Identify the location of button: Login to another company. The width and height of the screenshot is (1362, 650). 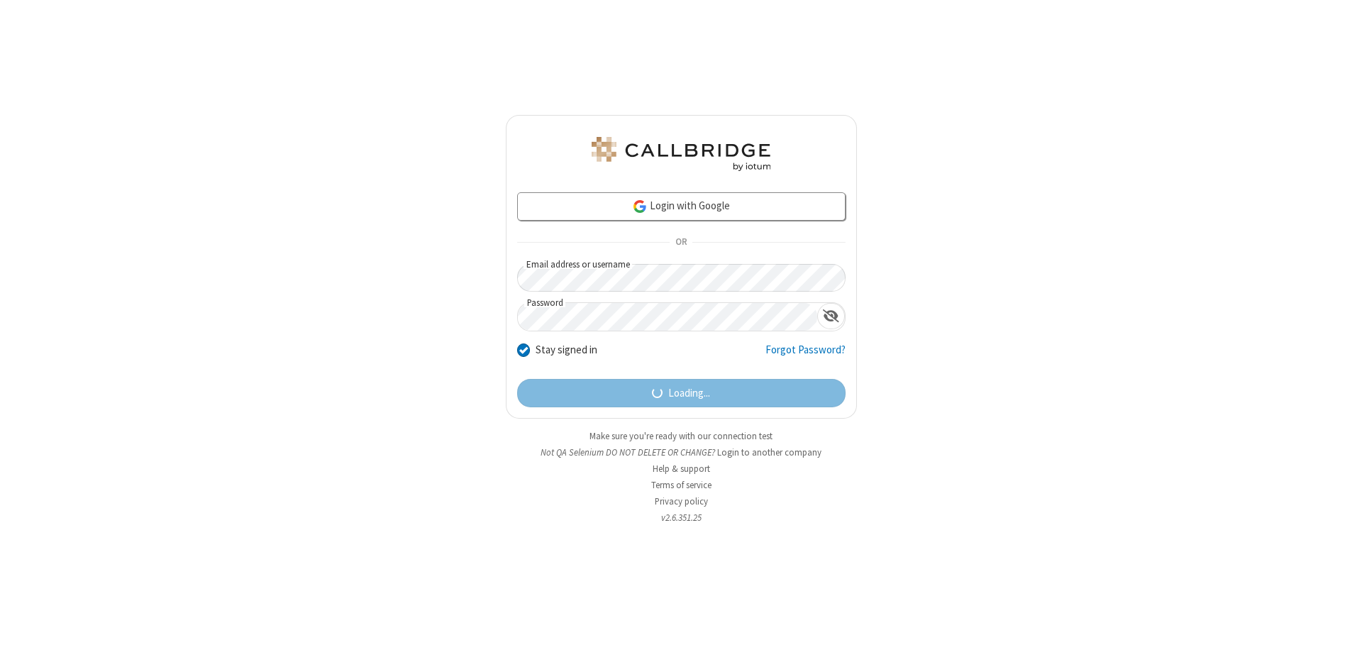
(769, 452).